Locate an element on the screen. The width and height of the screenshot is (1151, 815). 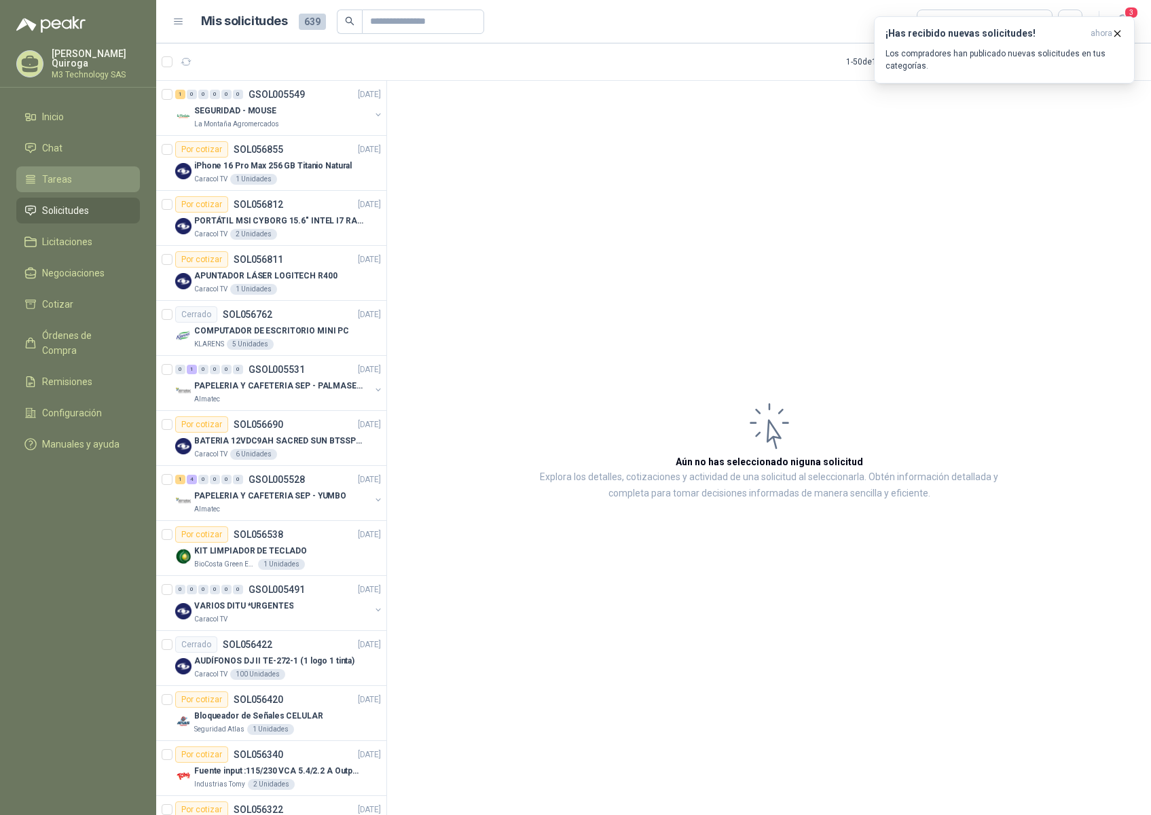
p: GSOL005531 is located at coordinates (276, 369).